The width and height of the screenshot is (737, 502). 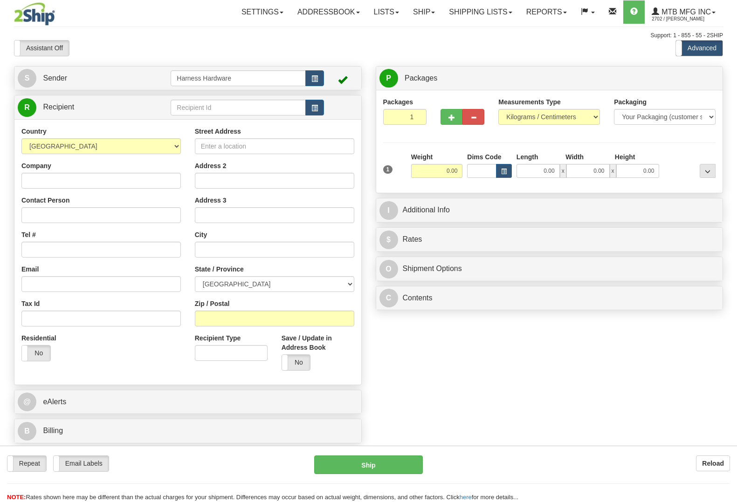 What do you see at coordinates (55, 402) in the screenshot?
I see `span: eAlerts` at bounding box center [55, 402].